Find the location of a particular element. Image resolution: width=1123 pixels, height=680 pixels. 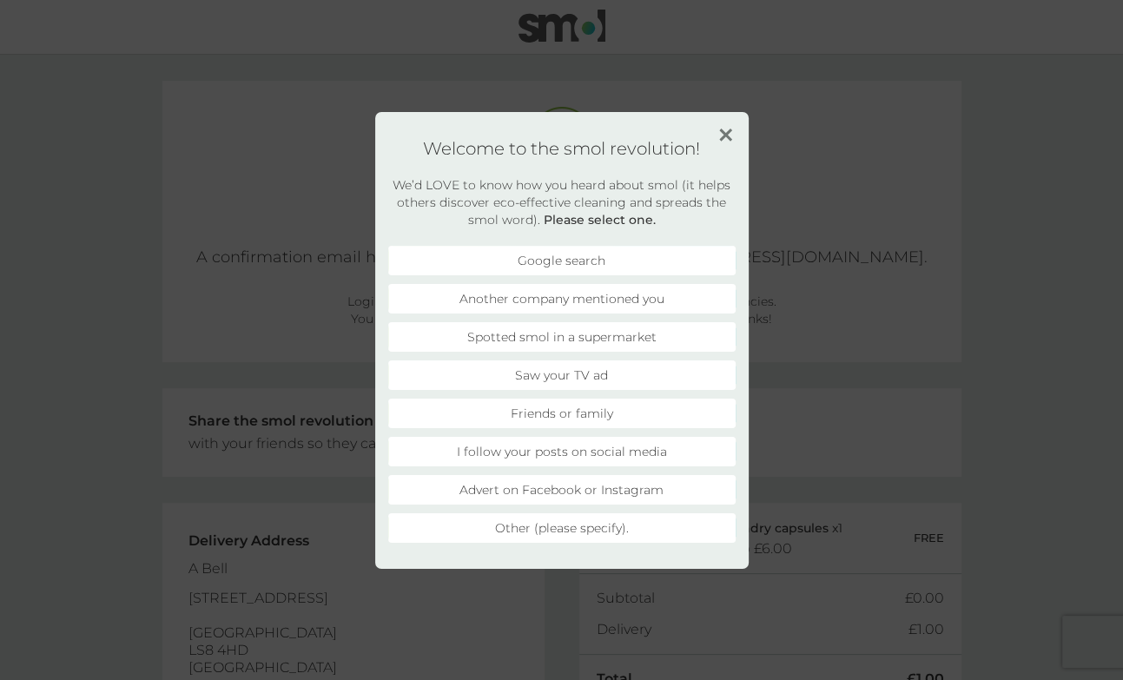

li: Google search is located at coordinates (562, 261).